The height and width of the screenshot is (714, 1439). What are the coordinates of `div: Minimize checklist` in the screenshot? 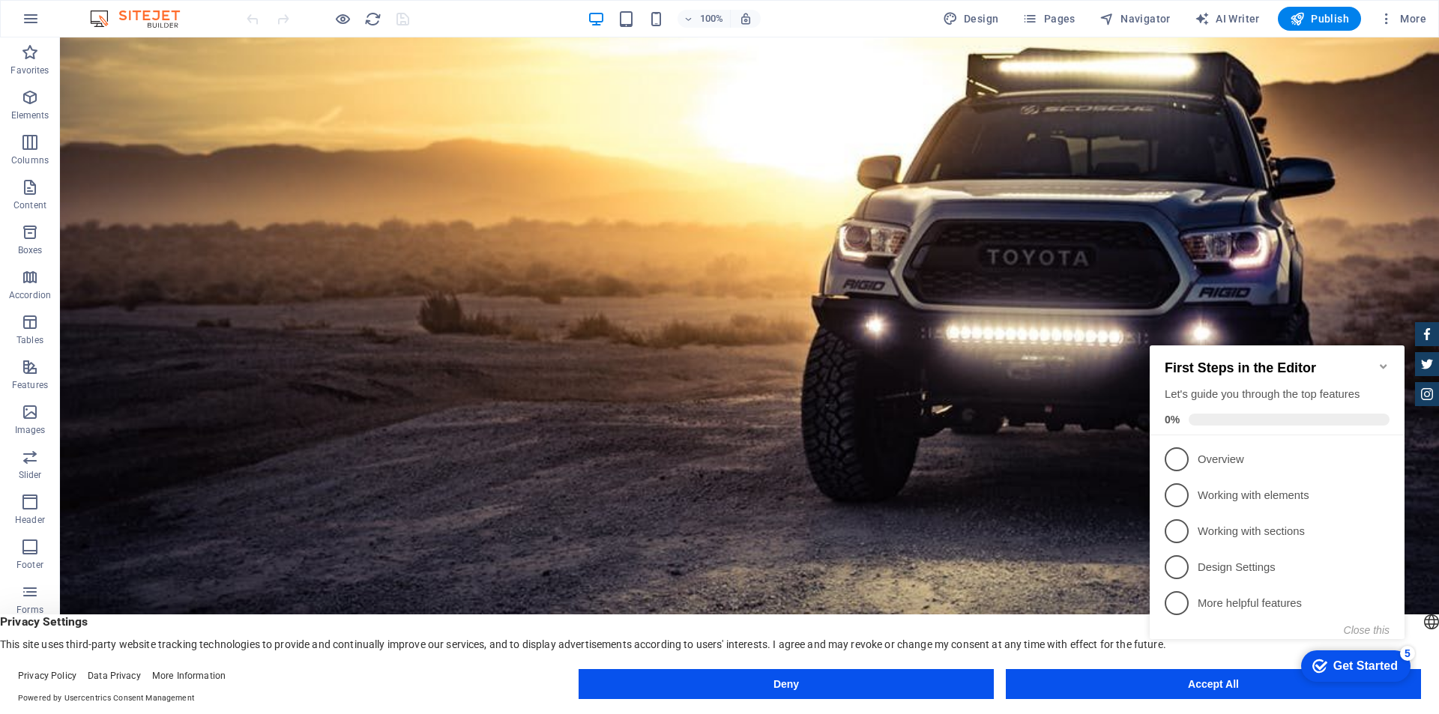 It's located at (240, 43).